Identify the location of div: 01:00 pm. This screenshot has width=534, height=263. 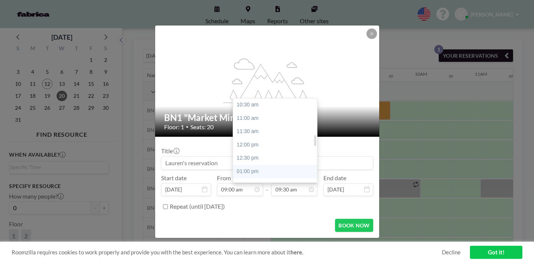
(275, 171).